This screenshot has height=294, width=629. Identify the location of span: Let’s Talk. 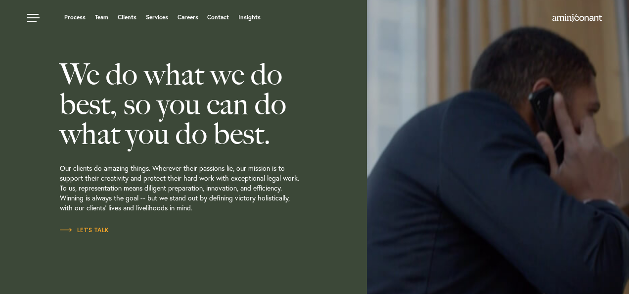
(85, 230).